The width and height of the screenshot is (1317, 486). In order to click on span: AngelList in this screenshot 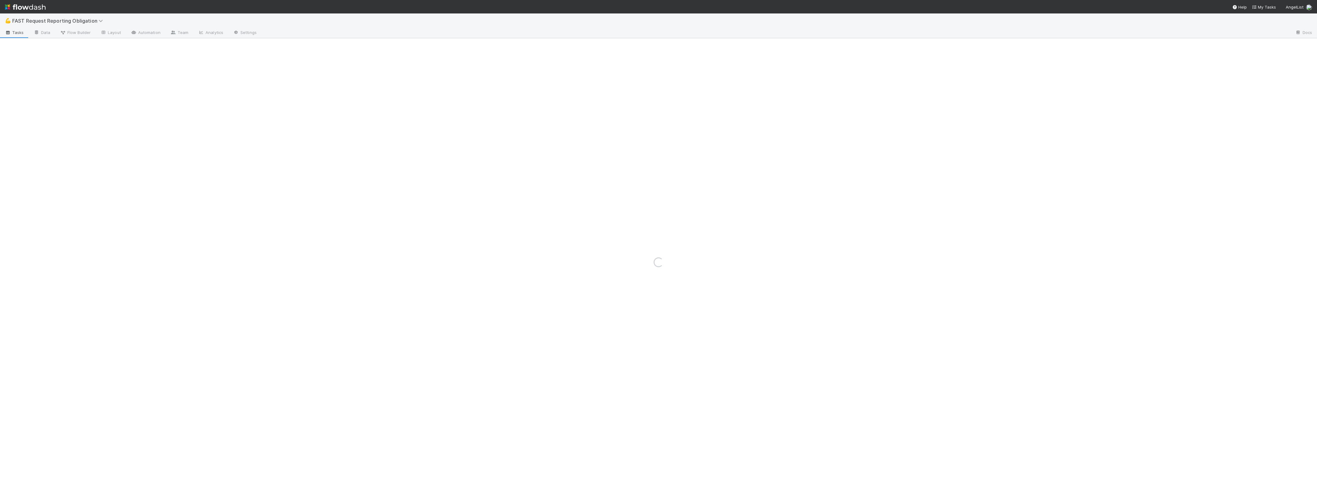, I will do `click(1294, 7)`.